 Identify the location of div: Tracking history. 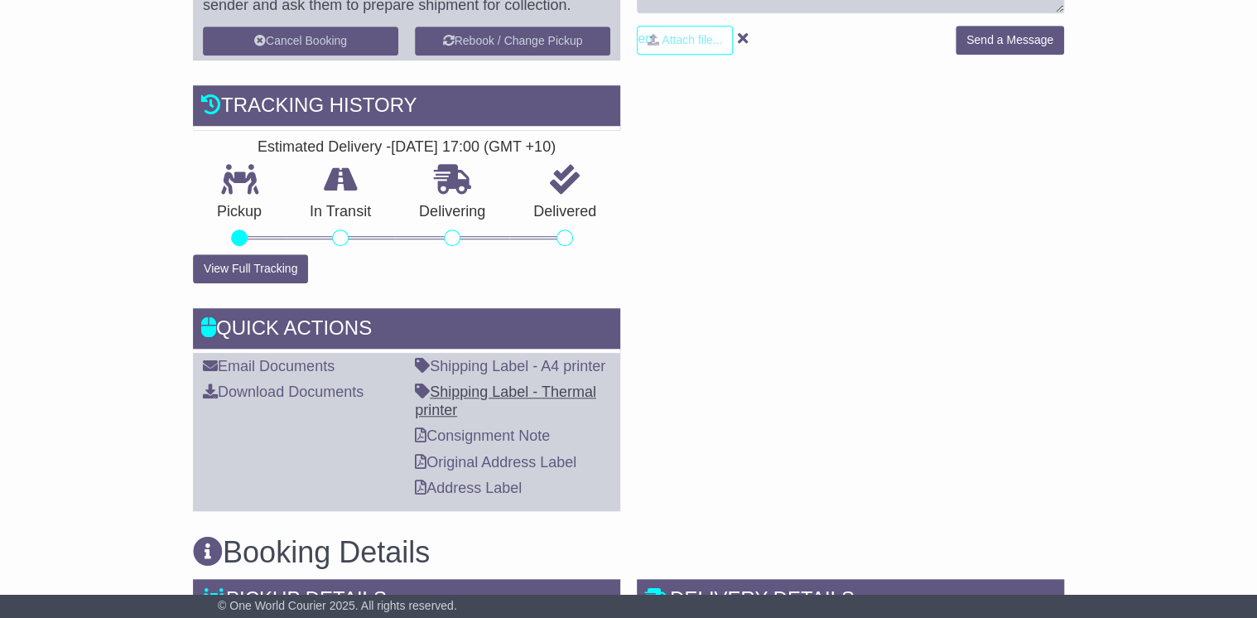
(407, 108).